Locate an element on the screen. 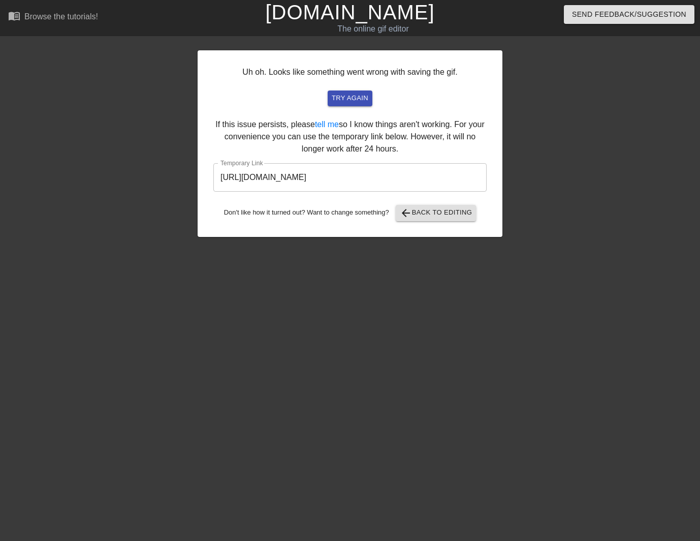 The height and width of the screenshot is (541, 700). span: arrow_back is located at coordinates (406, 213).